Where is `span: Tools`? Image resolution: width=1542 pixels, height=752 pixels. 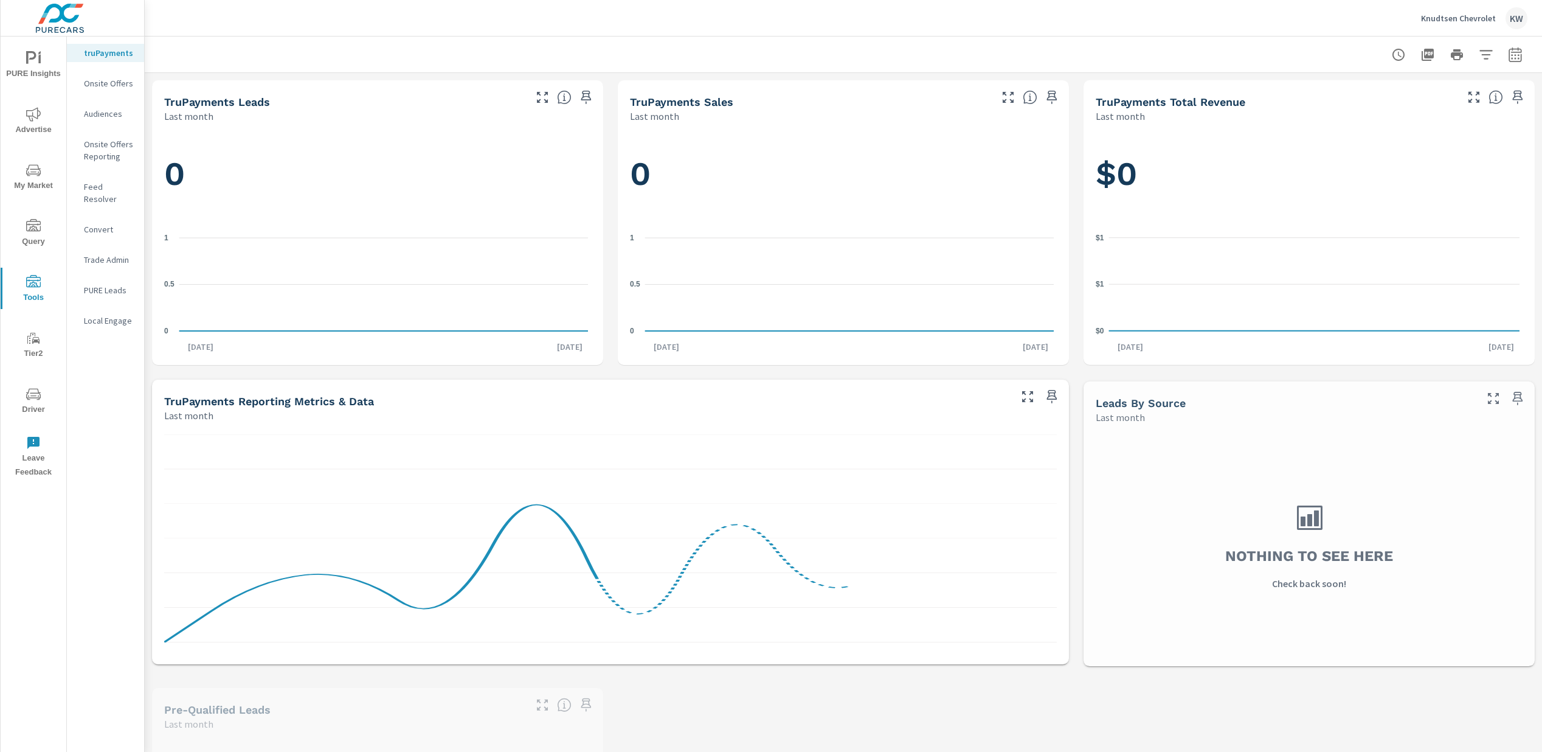
span: Tools is located at coordinates (33, 289).